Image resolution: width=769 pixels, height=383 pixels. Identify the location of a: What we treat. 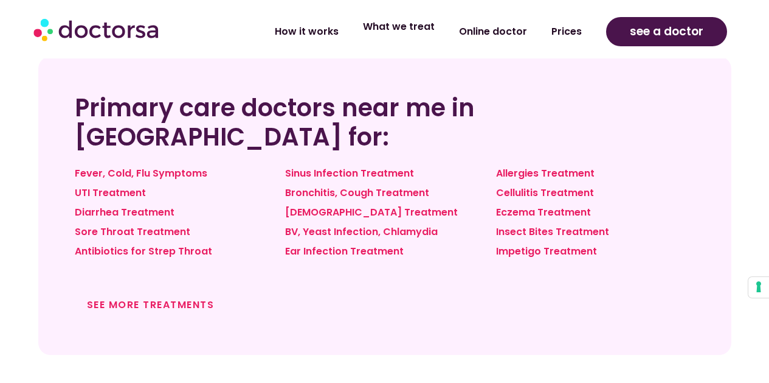
(399, 27).